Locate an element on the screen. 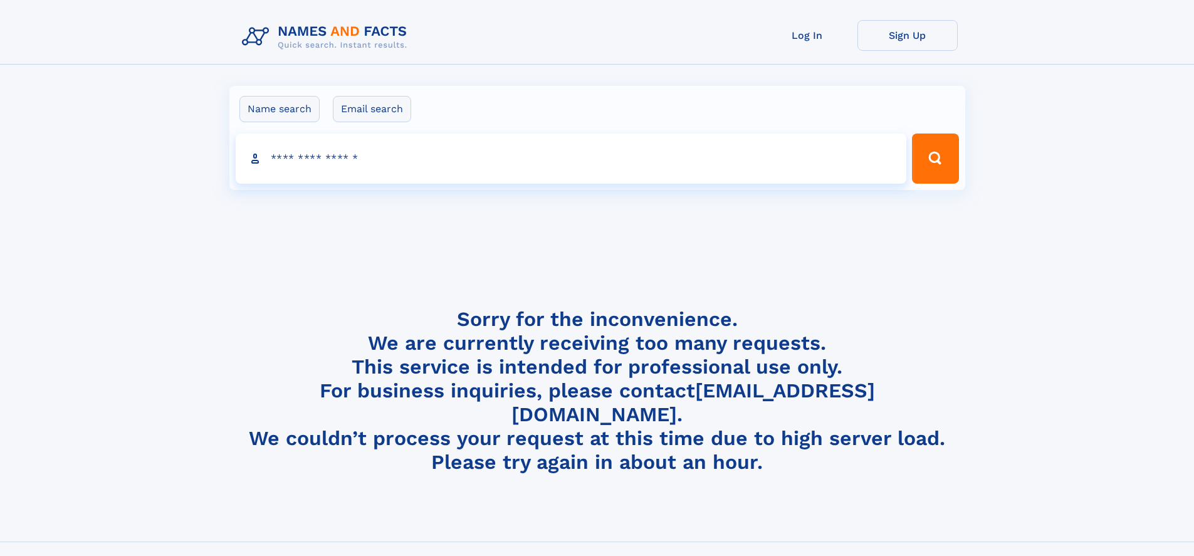 The height and width of the screenshot is (556, 1194). img: Logo Names and Facts is located at coordinates (327, 37).